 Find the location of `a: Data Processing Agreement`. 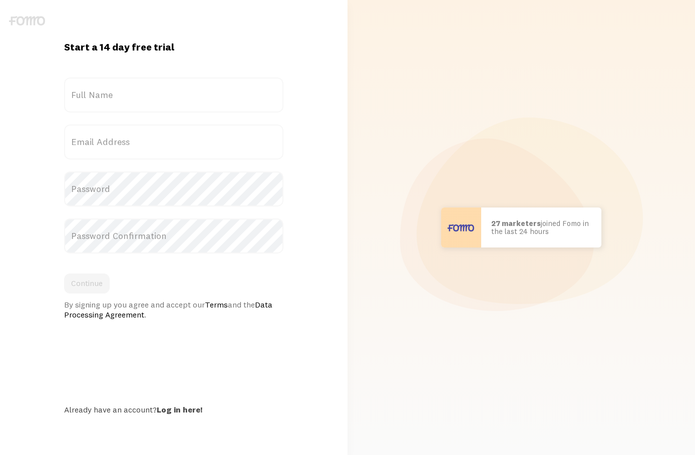

a: Data Processing Agreement is located at coordinates (168, 310).